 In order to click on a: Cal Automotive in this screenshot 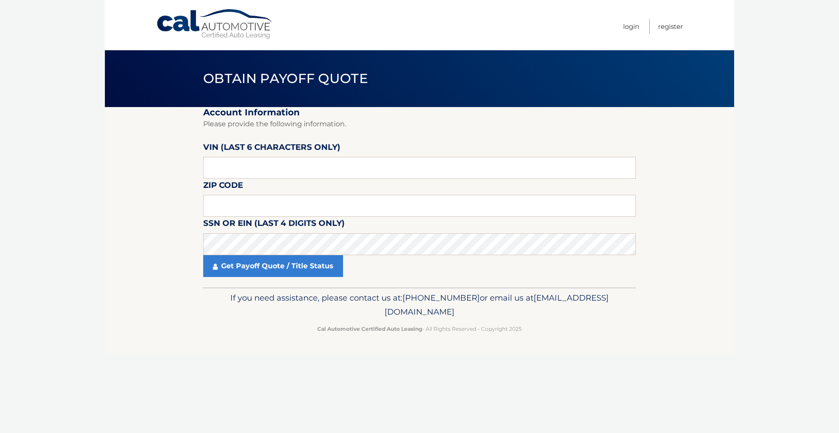, I will do `click(215, 24)`.